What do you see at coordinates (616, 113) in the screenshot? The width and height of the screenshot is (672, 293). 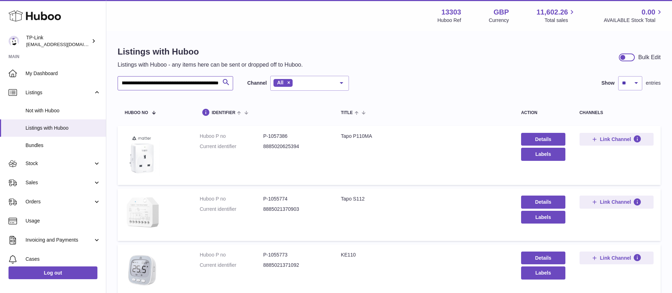 I see `div: channels` at bounding box center [616, 113].